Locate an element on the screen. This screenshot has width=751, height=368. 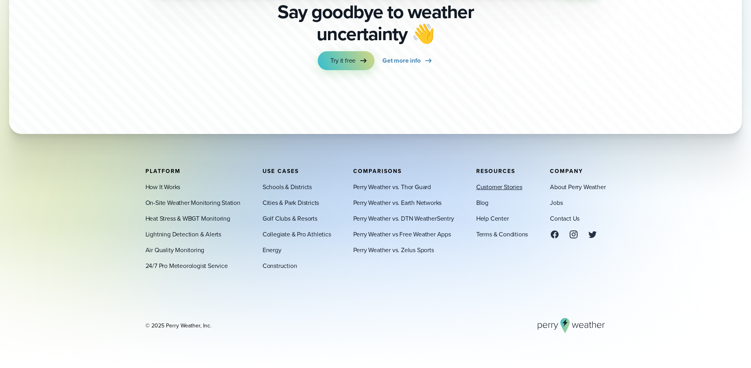
a: 24/7 Pro Meteorologist Service is located at coordinates (186, 266).